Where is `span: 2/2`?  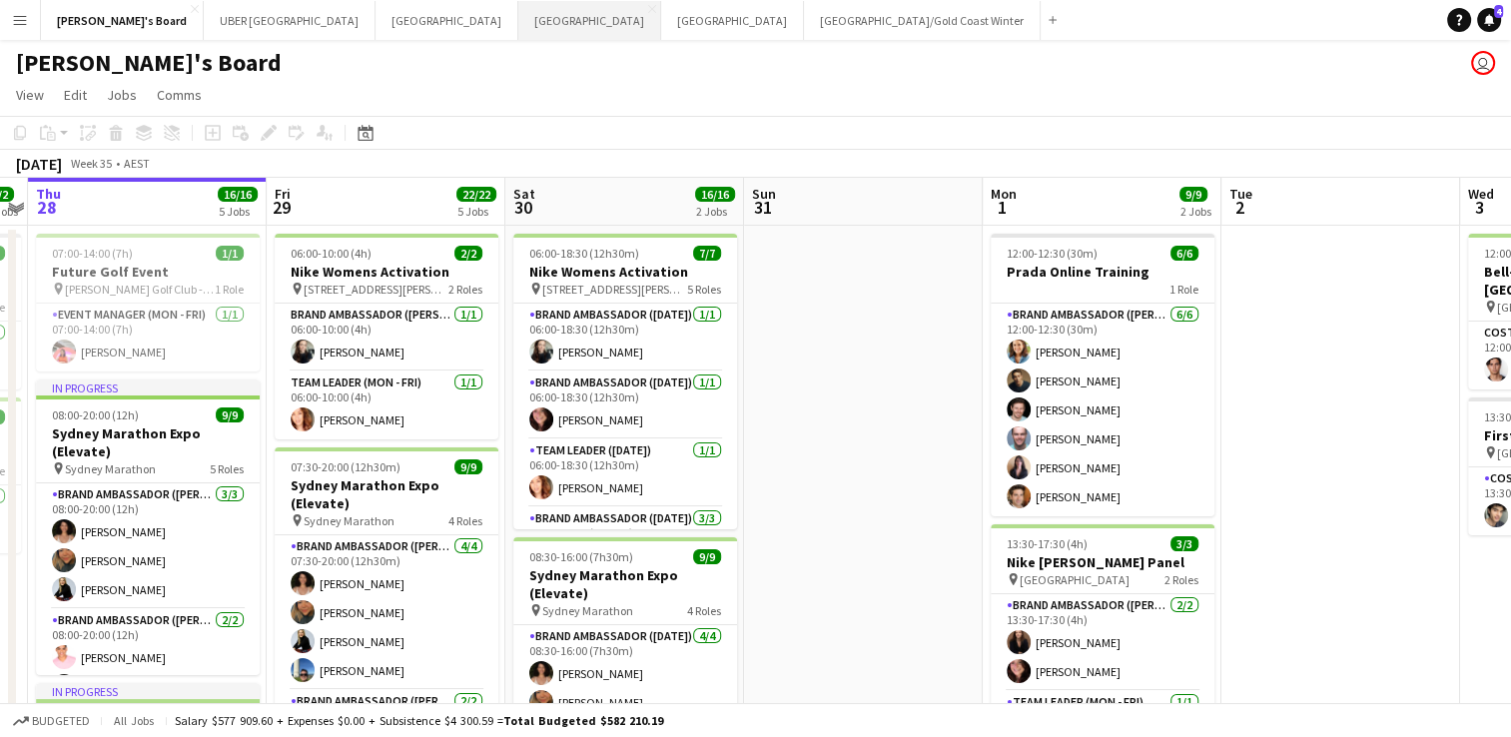 span: 2/2 is located at coordinates (468, 253).